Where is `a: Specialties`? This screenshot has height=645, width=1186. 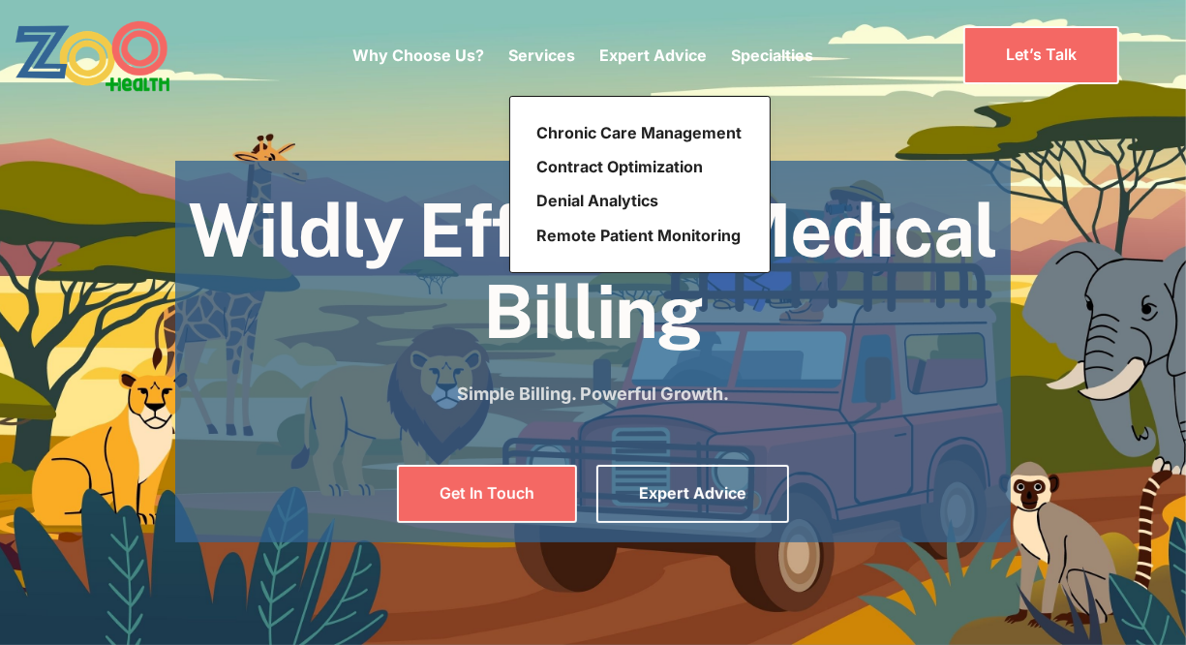 a: Specialties is located at coordinates (773, 55).